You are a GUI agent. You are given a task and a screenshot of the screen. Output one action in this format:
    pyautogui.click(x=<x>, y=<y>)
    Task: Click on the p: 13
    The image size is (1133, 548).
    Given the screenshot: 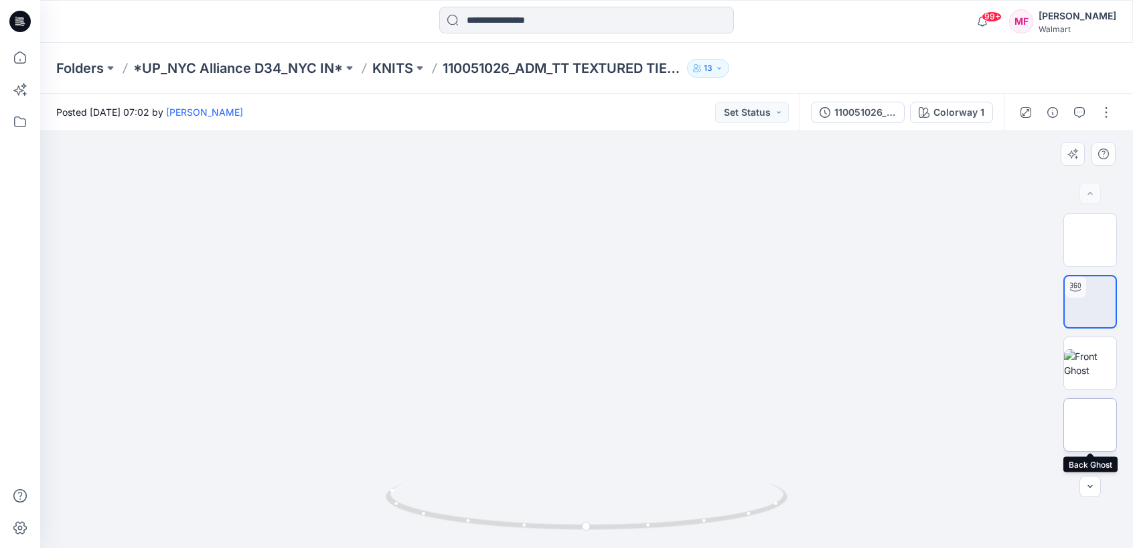 What is the action you would take?
    pyautogui.click(x=708, y=68)
    